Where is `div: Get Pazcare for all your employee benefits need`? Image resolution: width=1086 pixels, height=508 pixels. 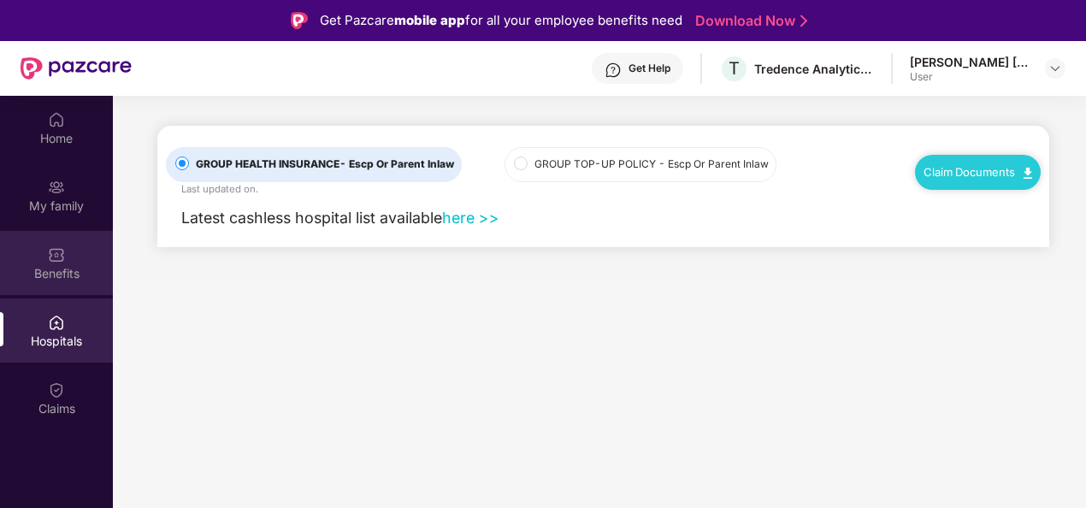 div: Get Pazcare for all your employee benefits need is located at coordinates (501, 21).